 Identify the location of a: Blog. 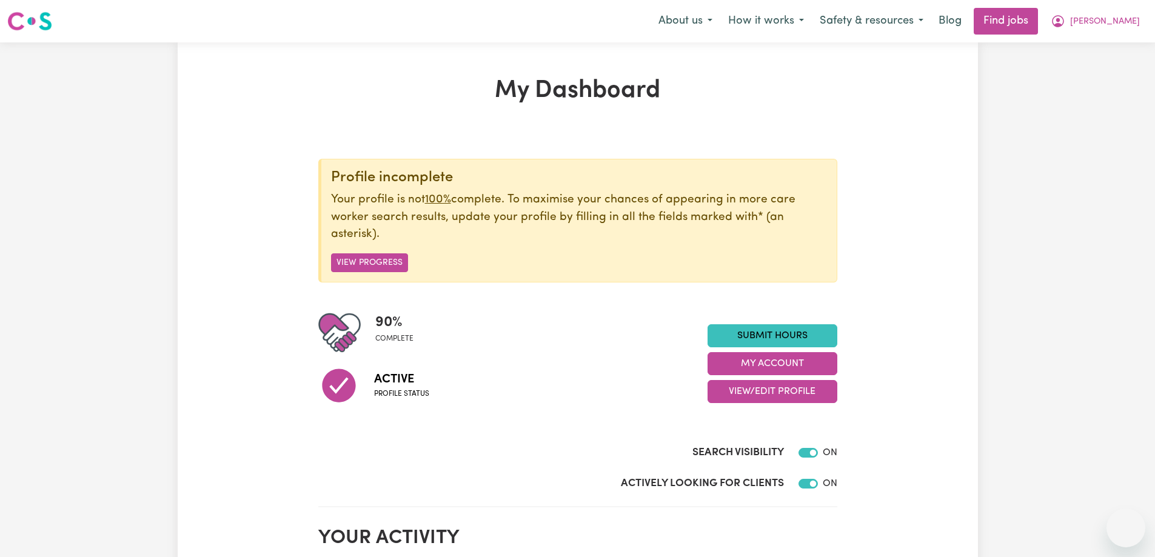
(950, 21).